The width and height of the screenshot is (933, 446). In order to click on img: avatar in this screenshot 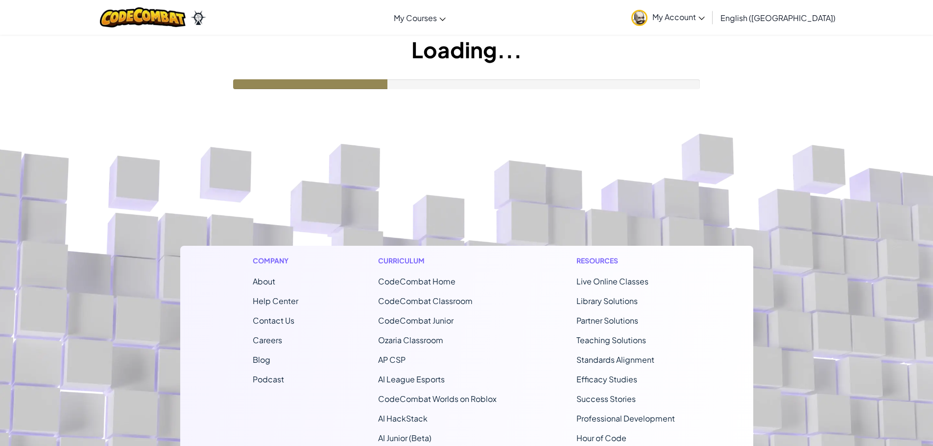, I will do `click(639, 18)`.